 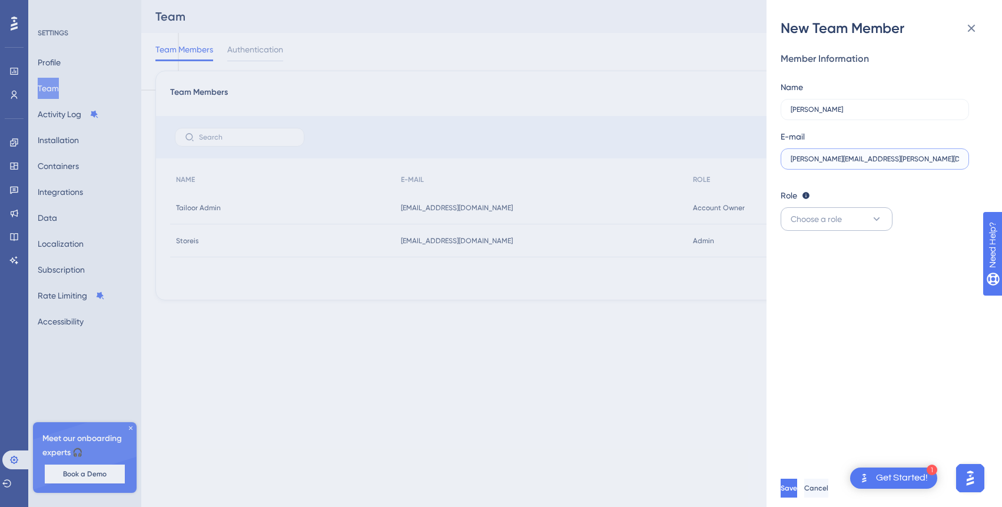 I want to click on span: Role, so click(x=789, y=196).